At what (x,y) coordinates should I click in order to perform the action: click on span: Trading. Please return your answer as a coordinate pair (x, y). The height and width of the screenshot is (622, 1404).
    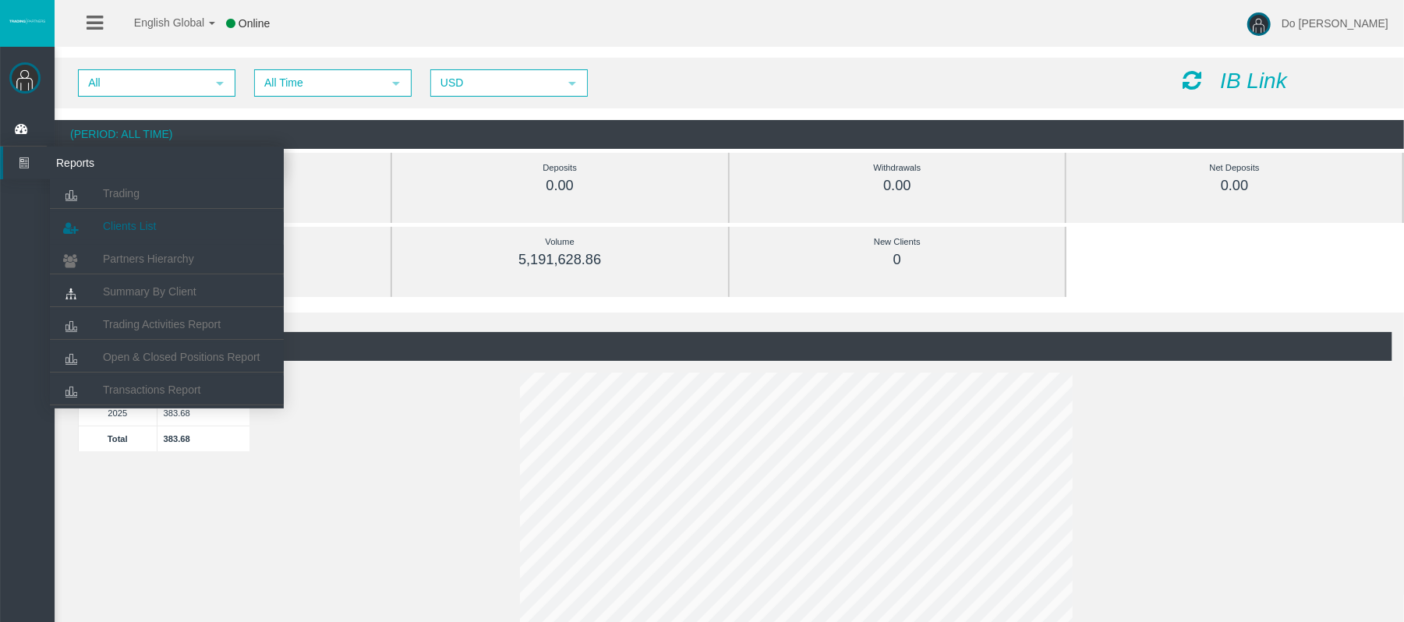
    Looking at the image, I should click on (121, 193).